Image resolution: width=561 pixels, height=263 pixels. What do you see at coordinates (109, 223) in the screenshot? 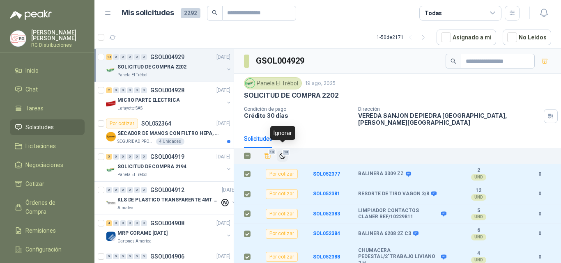
I see `div: 4` at bounding box center [109, 223].